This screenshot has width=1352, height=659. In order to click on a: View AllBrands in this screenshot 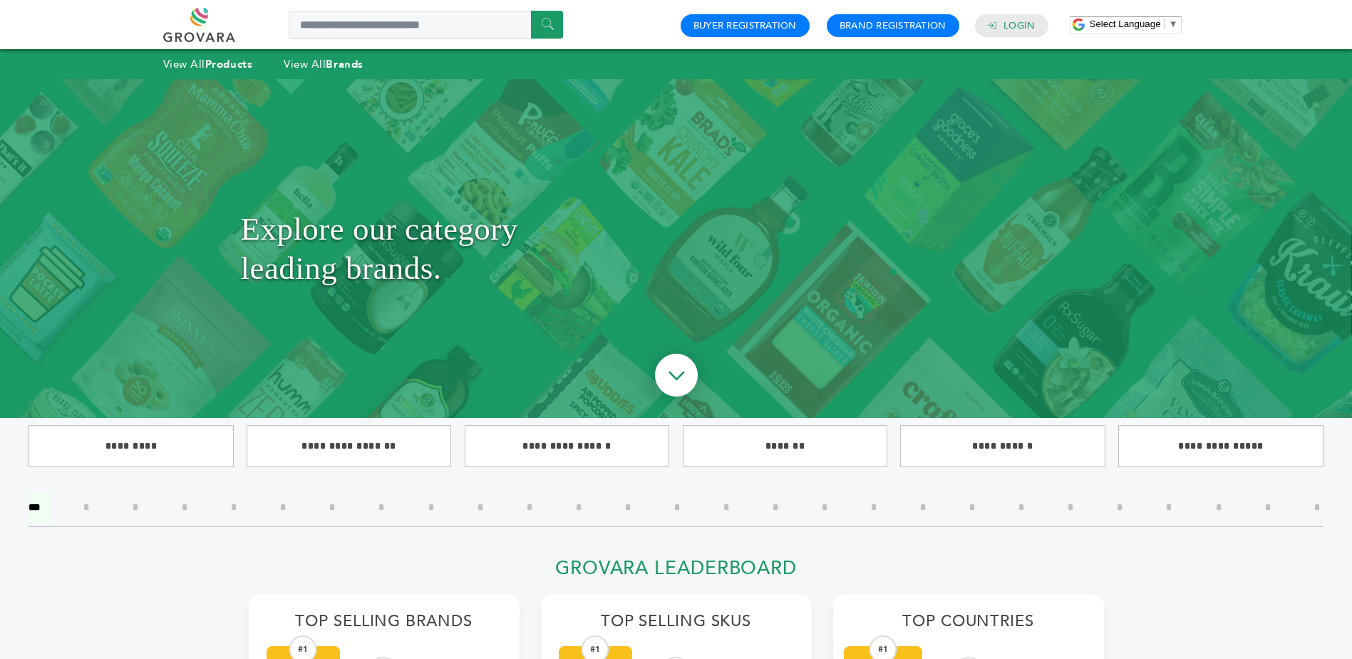, I will do `click(324, 64)`.